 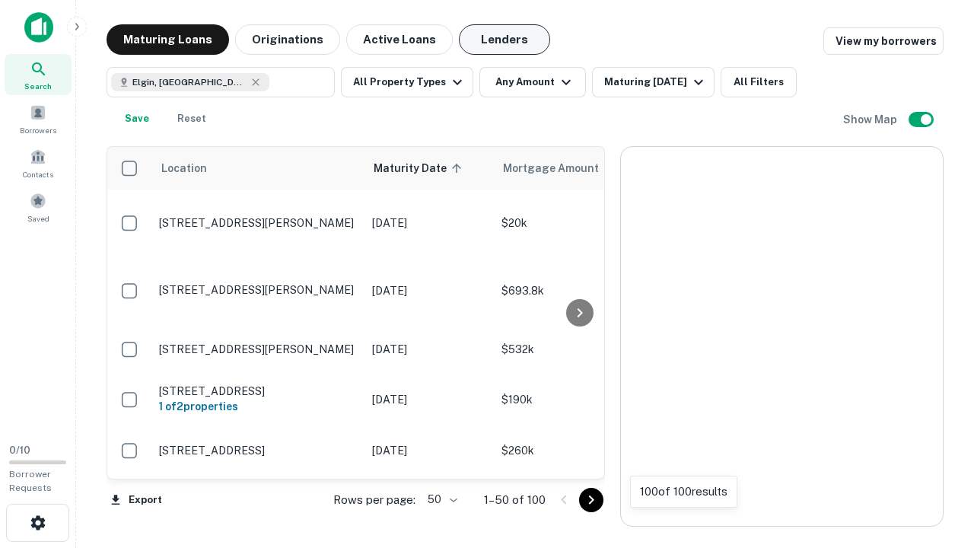 What do you see at coordinates (258, 407) in the screenshot?
I see `h6: 1 of 2 properties` at bounding box center [258, 407].